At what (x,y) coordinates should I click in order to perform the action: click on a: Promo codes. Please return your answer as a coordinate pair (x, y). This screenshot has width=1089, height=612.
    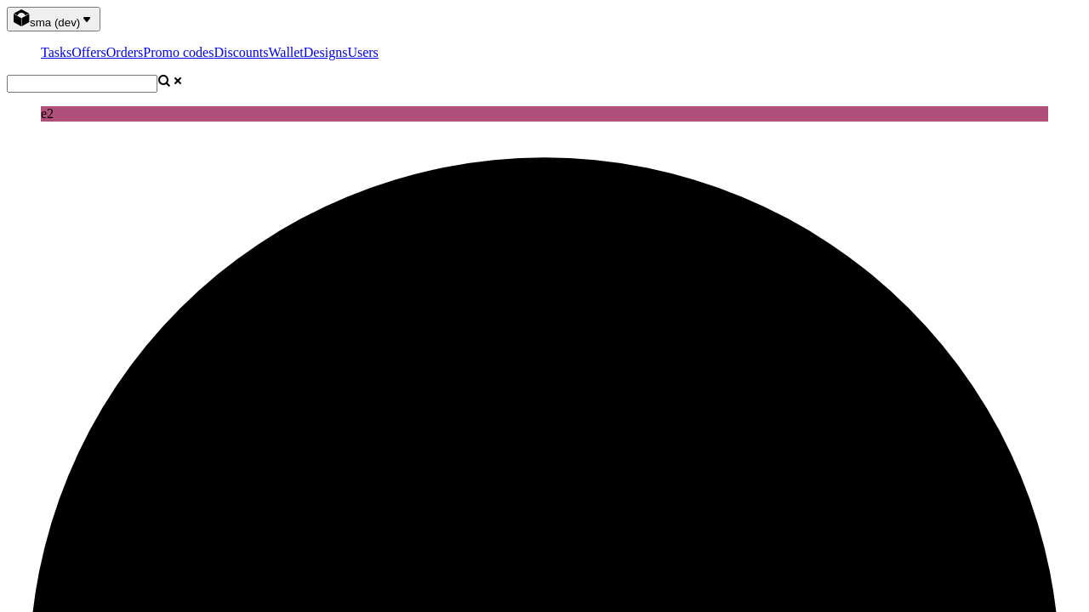
    Looking at the image, I should click on (178, 52).